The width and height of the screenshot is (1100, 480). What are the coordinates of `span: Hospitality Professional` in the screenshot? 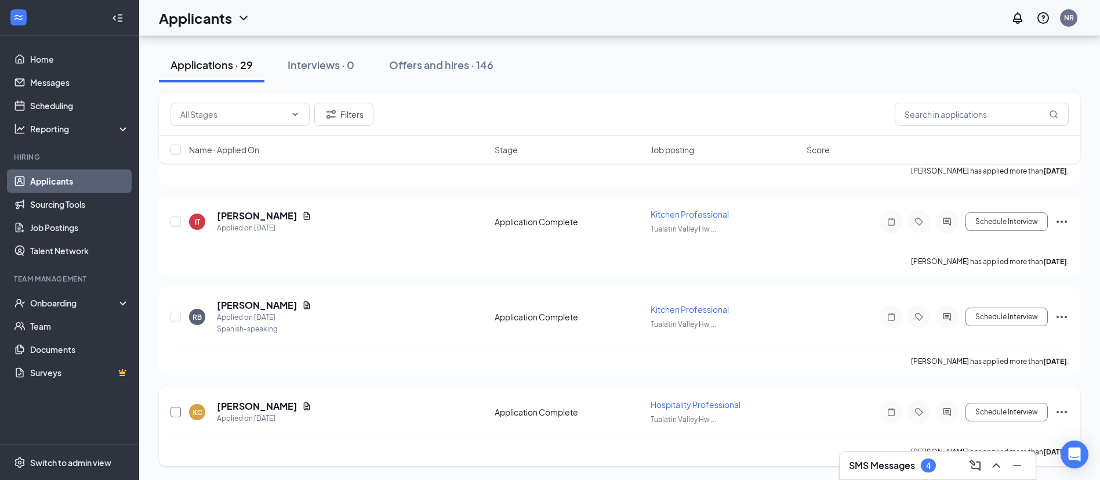 It's located at (695, 404).